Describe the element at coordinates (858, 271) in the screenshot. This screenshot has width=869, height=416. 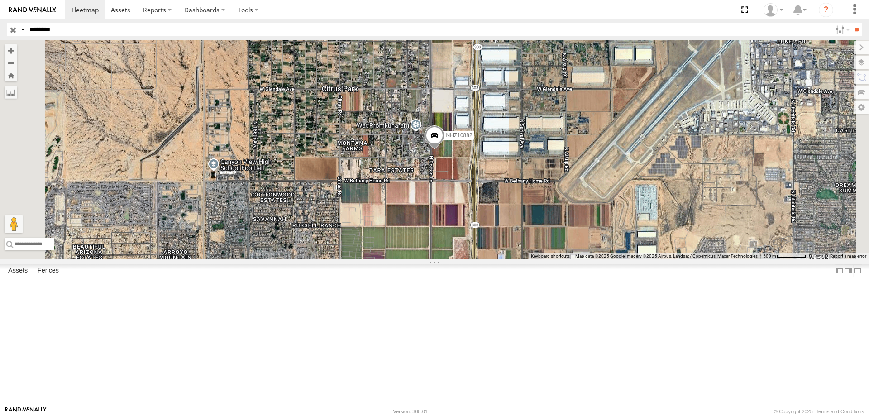
I see `label: Hide Summary Table` at that location.